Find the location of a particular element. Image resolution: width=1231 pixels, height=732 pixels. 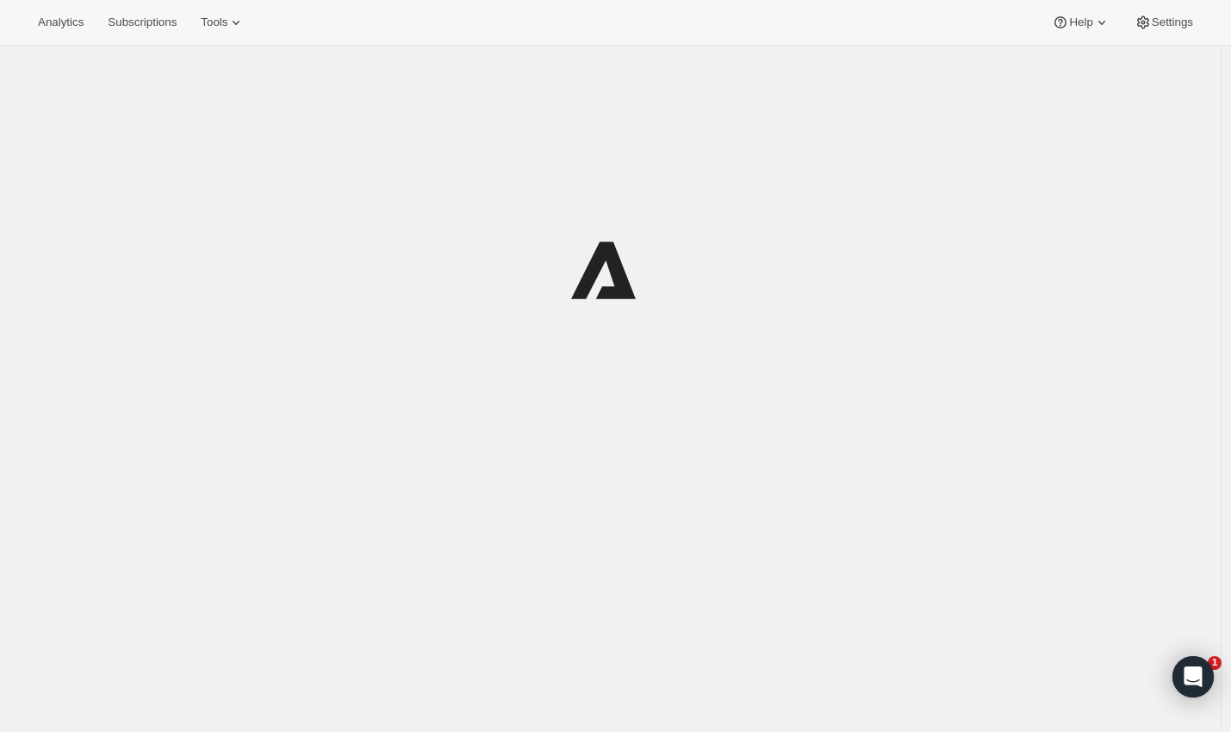

span: Tools is located at coordinates (214, 22).